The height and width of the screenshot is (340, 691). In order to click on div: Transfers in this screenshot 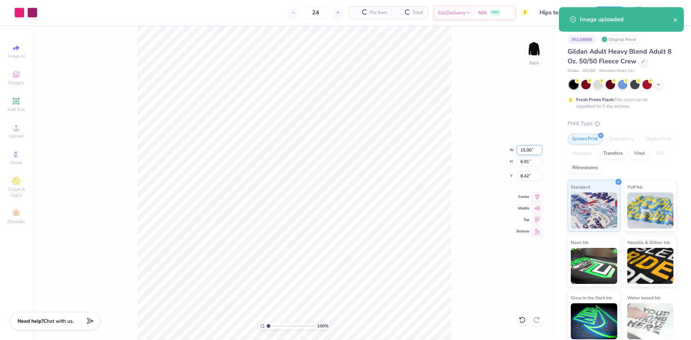, I will do `click(613, 154)`.